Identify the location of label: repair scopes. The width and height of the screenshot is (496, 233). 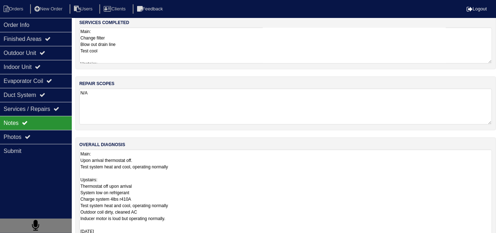
(97, 84).